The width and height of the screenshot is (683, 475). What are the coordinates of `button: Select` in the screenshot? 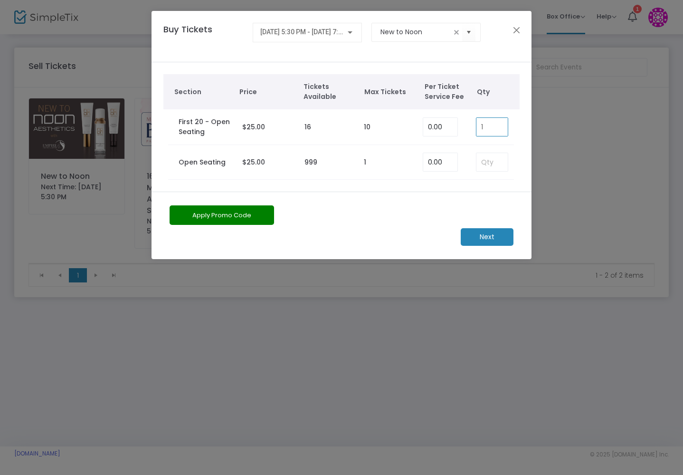 It's located at (469, 32).